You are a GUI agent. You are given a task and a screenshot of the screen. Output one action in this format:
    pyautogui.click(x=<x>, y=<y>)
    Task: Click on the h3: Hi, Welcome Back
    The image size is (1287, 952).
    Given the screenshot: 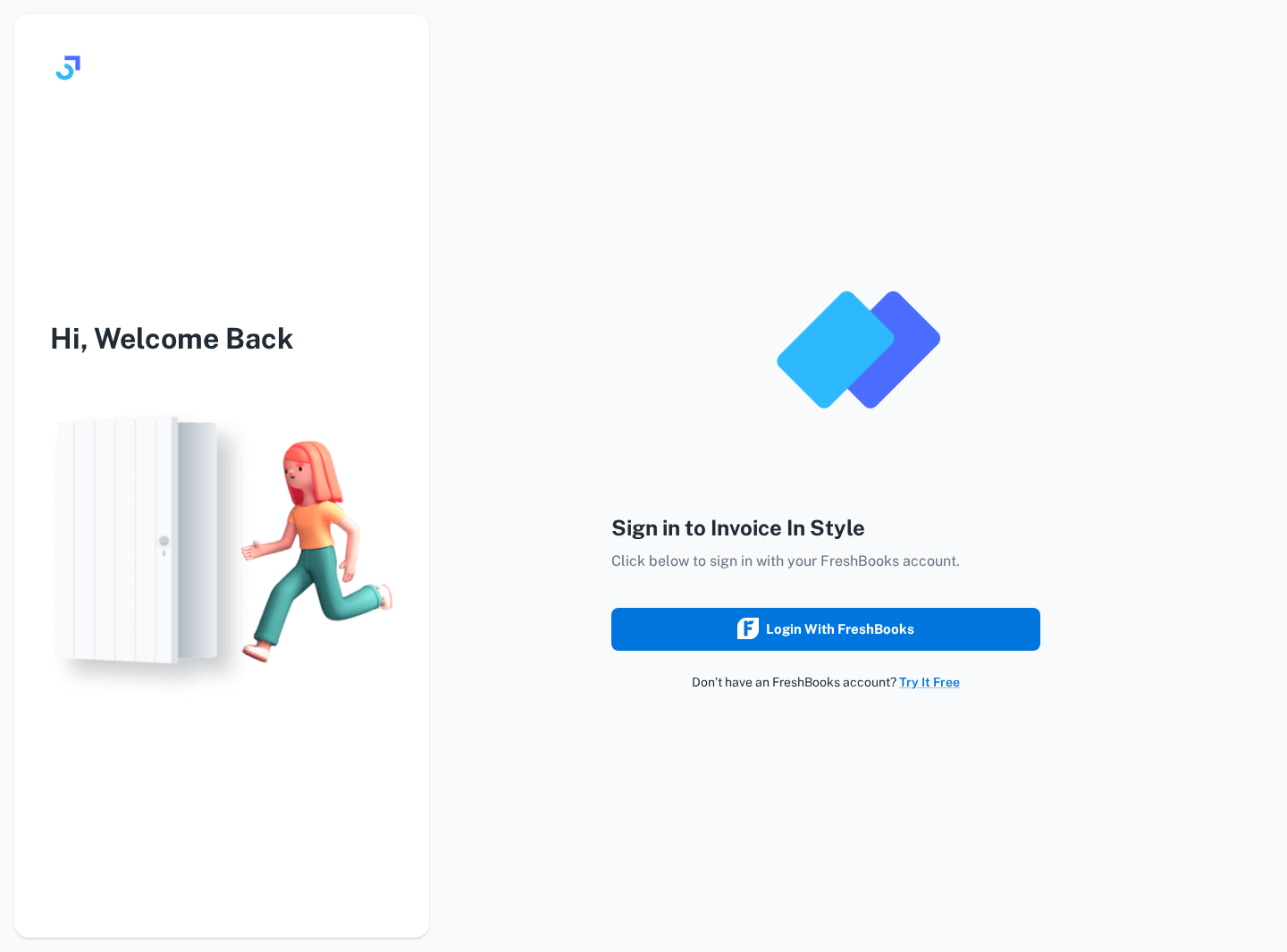 What is the action you would take?
    pyautogui.click(x=221, y=339)
    